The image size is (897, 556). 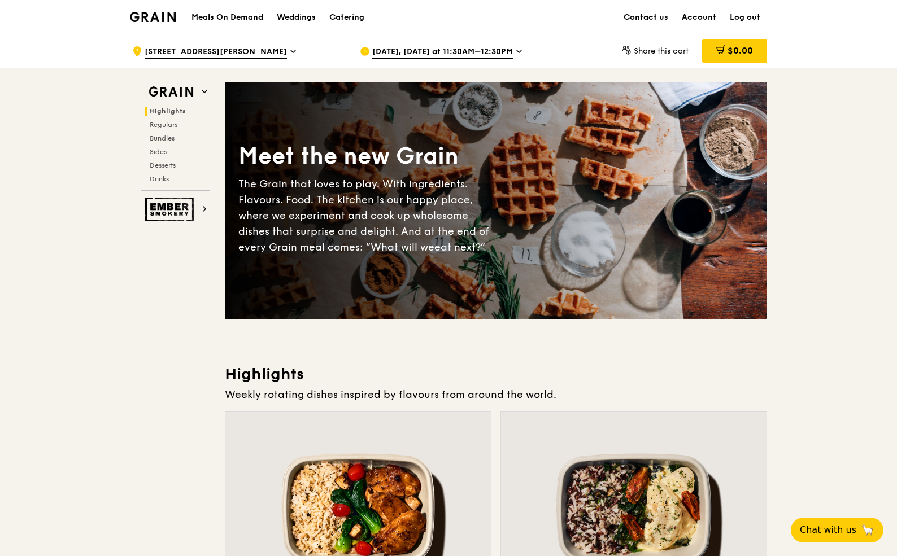 I want to click on div: Catering, so click(x=347, y=18).